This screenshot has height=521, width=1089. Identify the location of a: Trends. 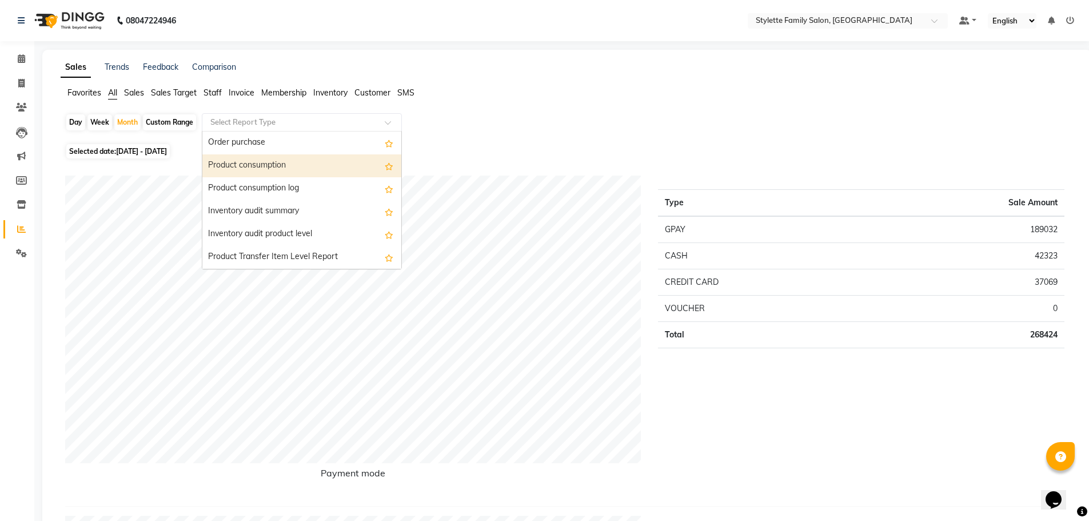
(117, 67).